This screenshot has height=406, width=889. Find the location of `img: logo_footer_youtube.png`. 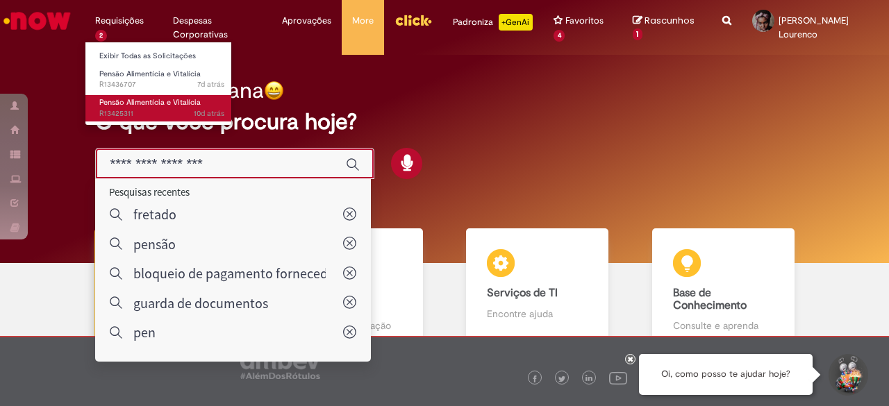

img: logo_footer_youtube.png is located at coordinates (618, 378).